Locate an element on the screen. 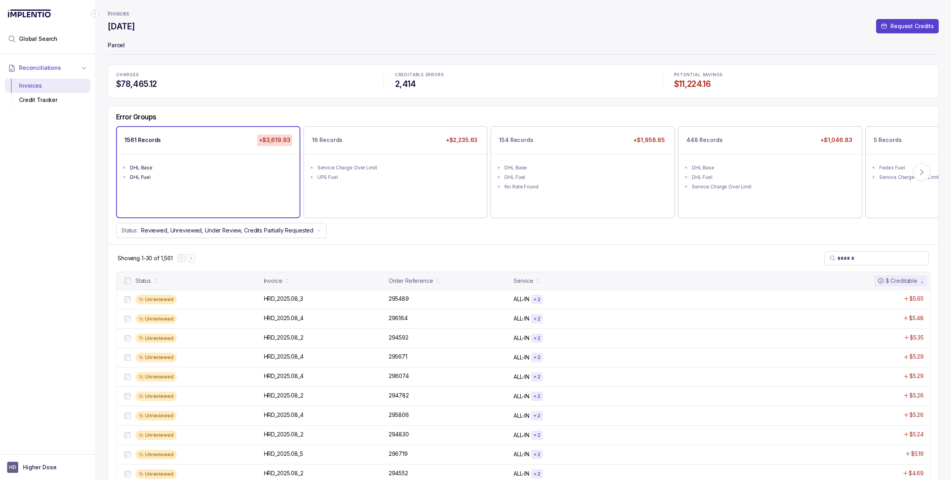 This screenshot has width=951, height=480. p: Showing 1-30 of 1,561 is located at coordinates (145, 258).